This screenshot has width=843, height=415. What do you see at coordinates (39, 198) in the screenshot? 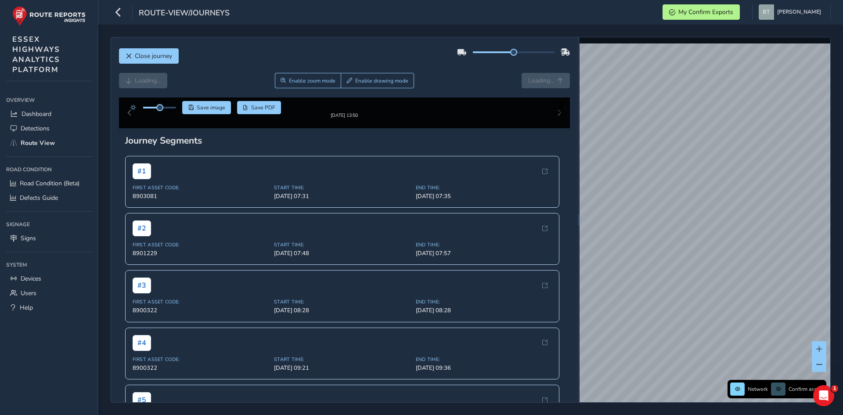
I see `span: Defects Guide` at bounding box center [39, 198].